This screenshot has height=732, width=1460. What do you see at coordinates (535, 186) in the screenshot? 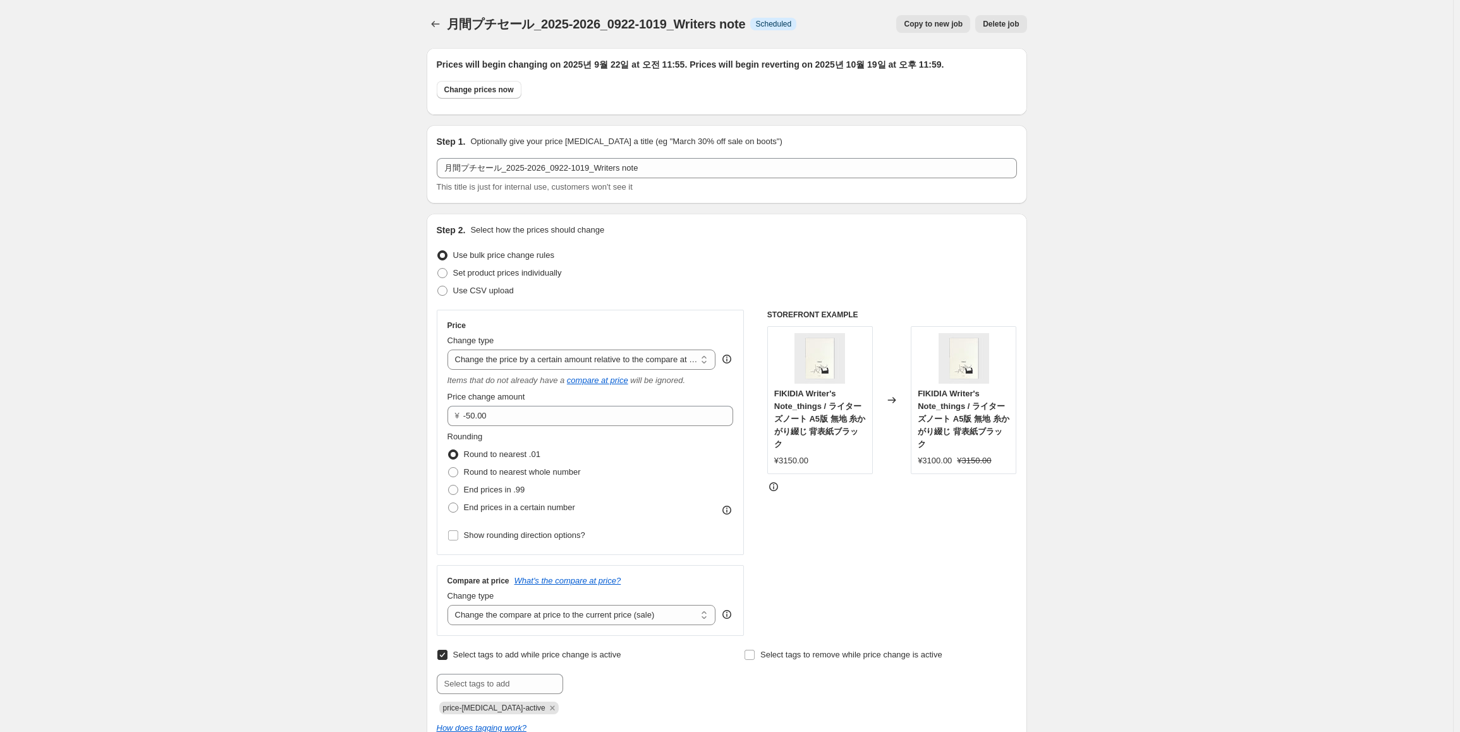
I see `span: This title is just for internal use, customers won't see it` at bounding box center [535, 186].